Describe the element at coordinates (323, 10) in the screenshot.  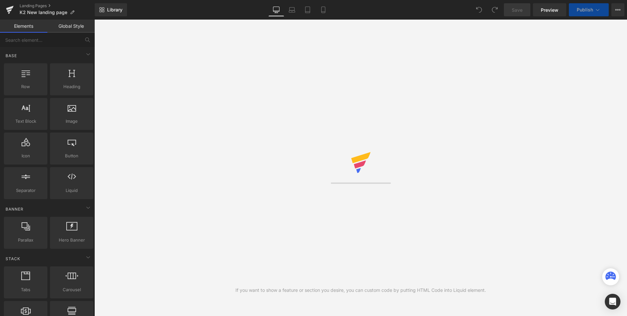
I see `a: Mobile` at that location.